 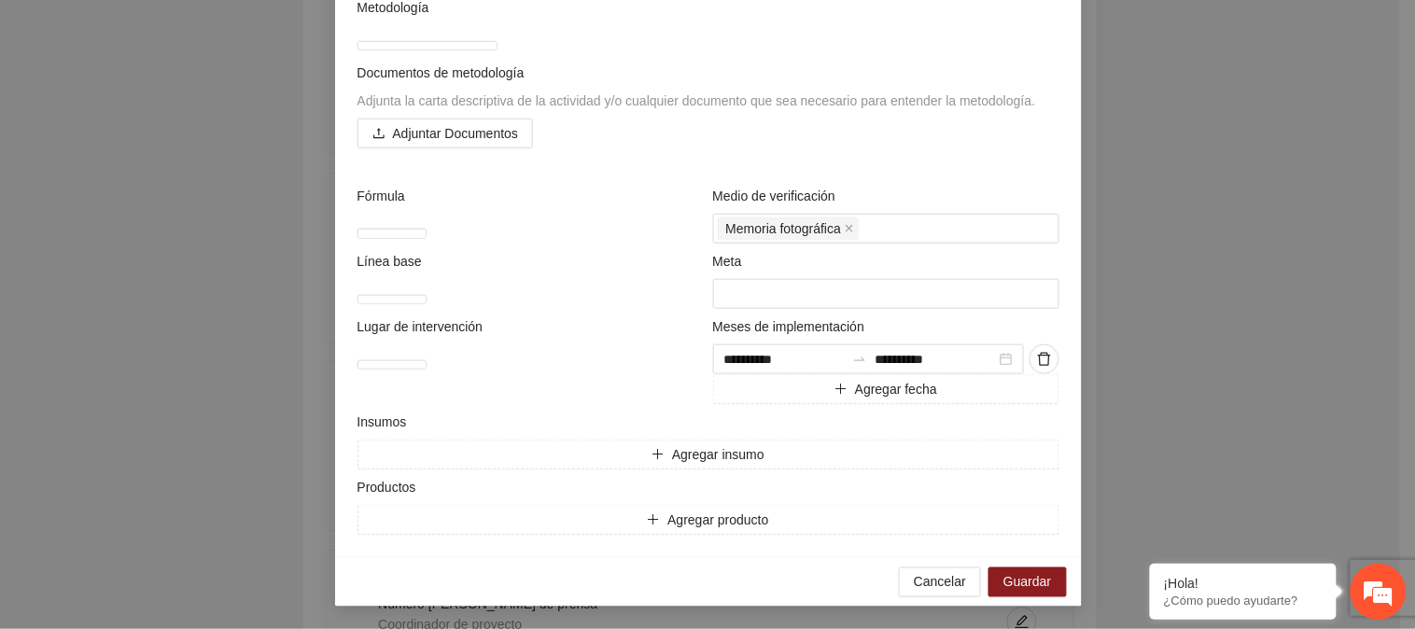 I want to click on span: Productos, so click(x=390, y=487).